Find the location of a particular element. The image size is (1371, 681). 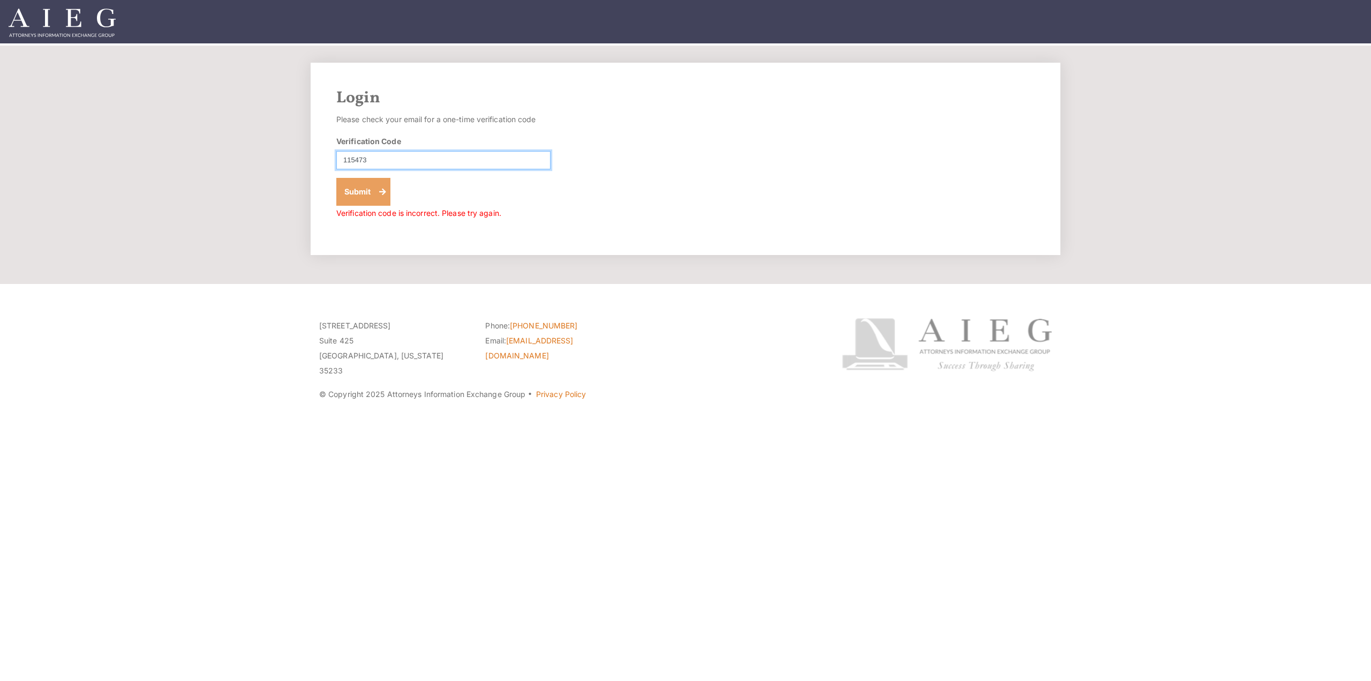

label: Verification Code is located at coordinates (368, 141).